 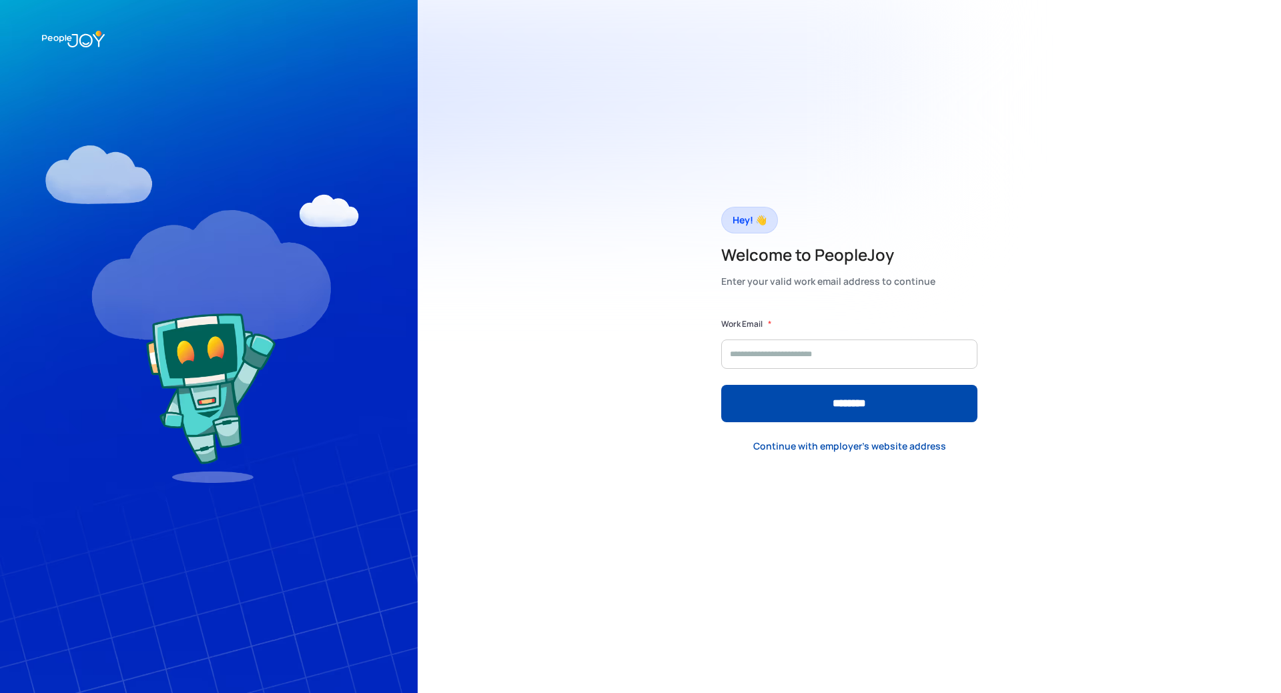 What do you see at coordinates (828, 282) in the screenshot?
I see `div: Enter your valid work email address to continue` at bounding box center [828, 282].